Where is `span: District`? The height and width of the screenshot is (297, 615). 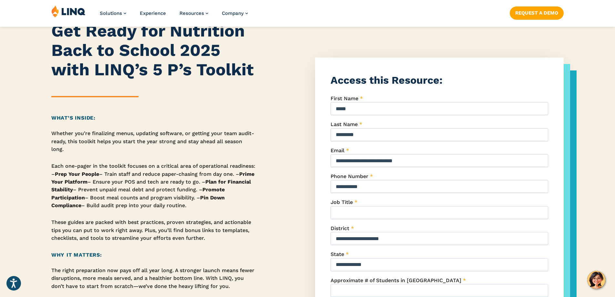 span: District is located at coordinates (340, 228).